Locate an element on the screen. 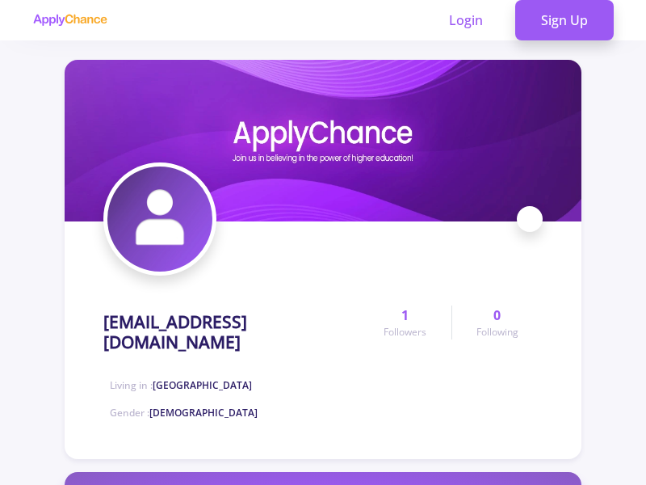  a: 0Following is located at coordinates (497, 322).